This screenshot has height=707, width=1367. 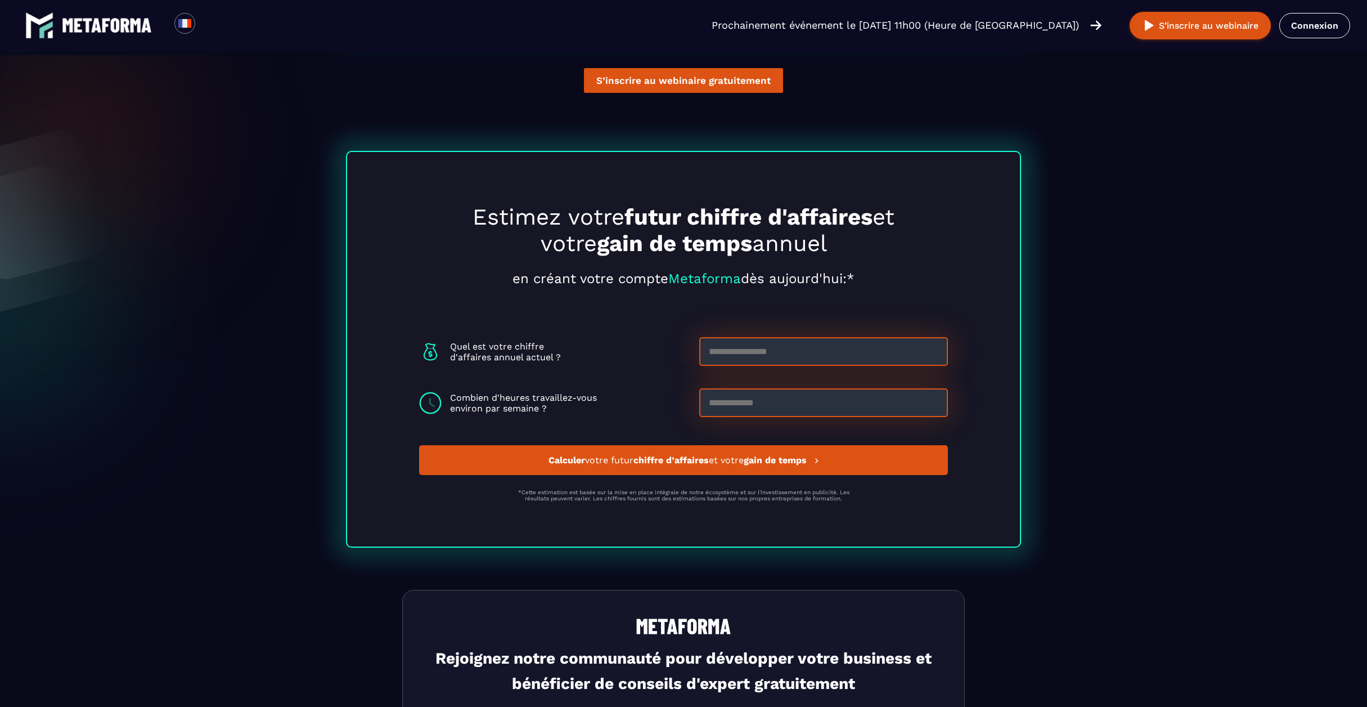 I want to click on div: Search for option, so click(x=209, y=25).